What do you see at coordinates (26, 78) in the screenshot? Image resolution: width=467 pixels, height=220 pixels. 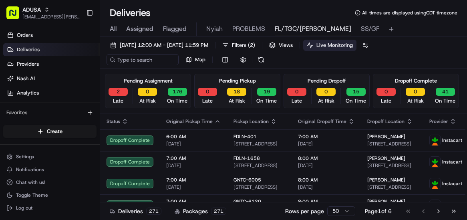 I see `span: Nash AI` at bounding box center [26, 78].